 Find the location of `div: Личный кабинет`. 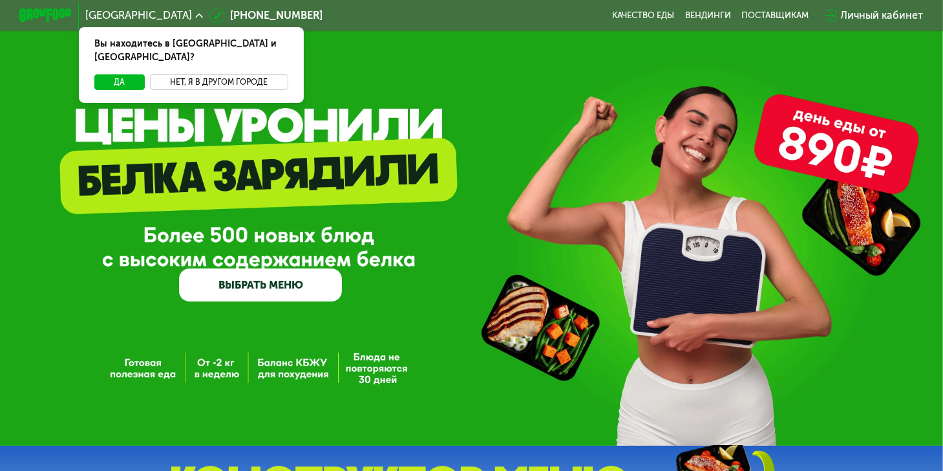

div: Личный кабинет is located at coordinates (883, 16).